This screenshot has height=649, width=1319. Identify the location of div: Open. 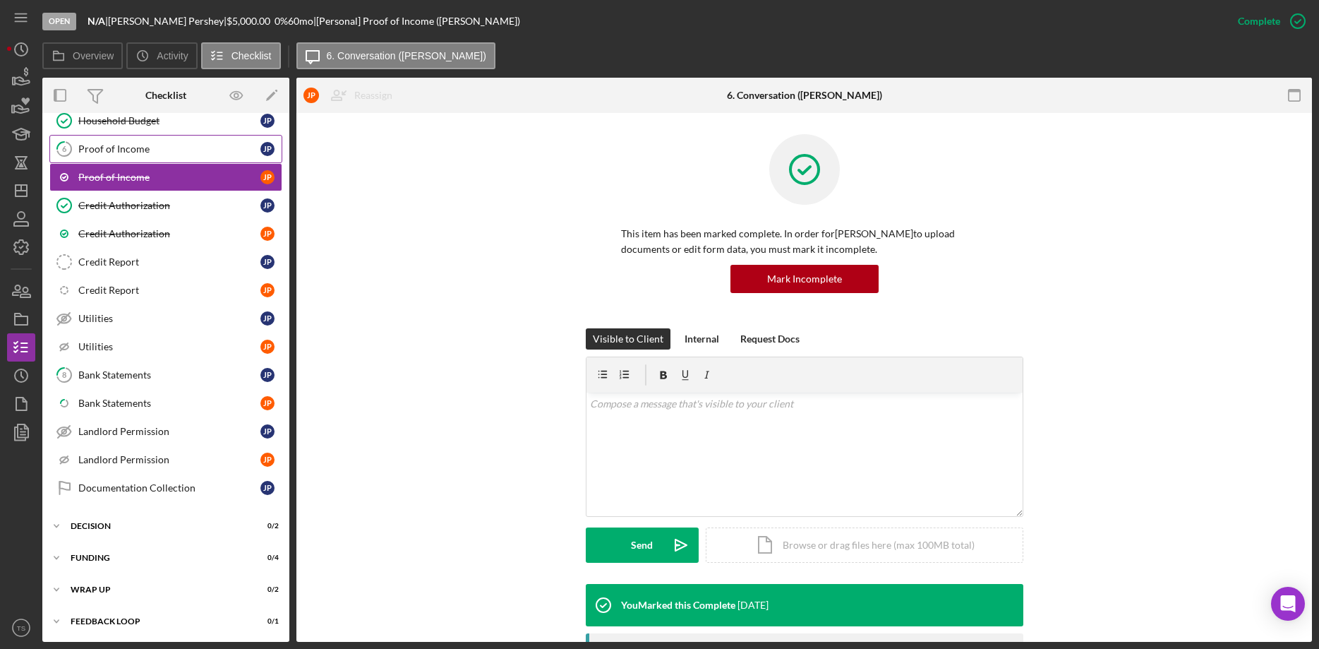
(59, 21).